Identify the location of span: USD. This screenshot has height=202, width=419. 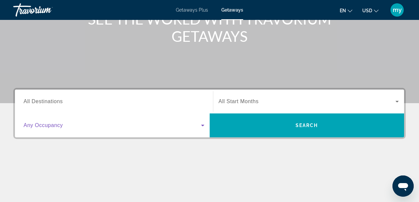
(367, 11).